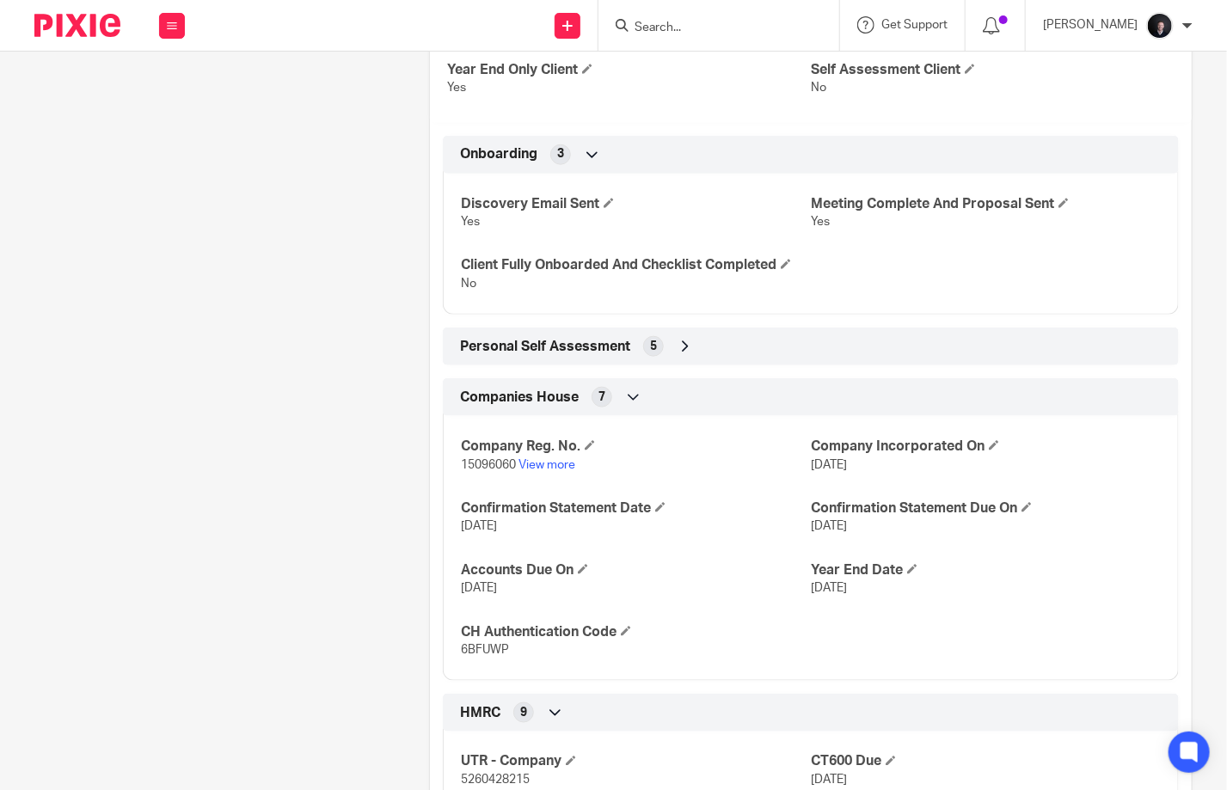  What do you see at coordinates (545, 347) in the screenshot?
I see `span: Personal Self Assessment` at bounding box center [545, 347].